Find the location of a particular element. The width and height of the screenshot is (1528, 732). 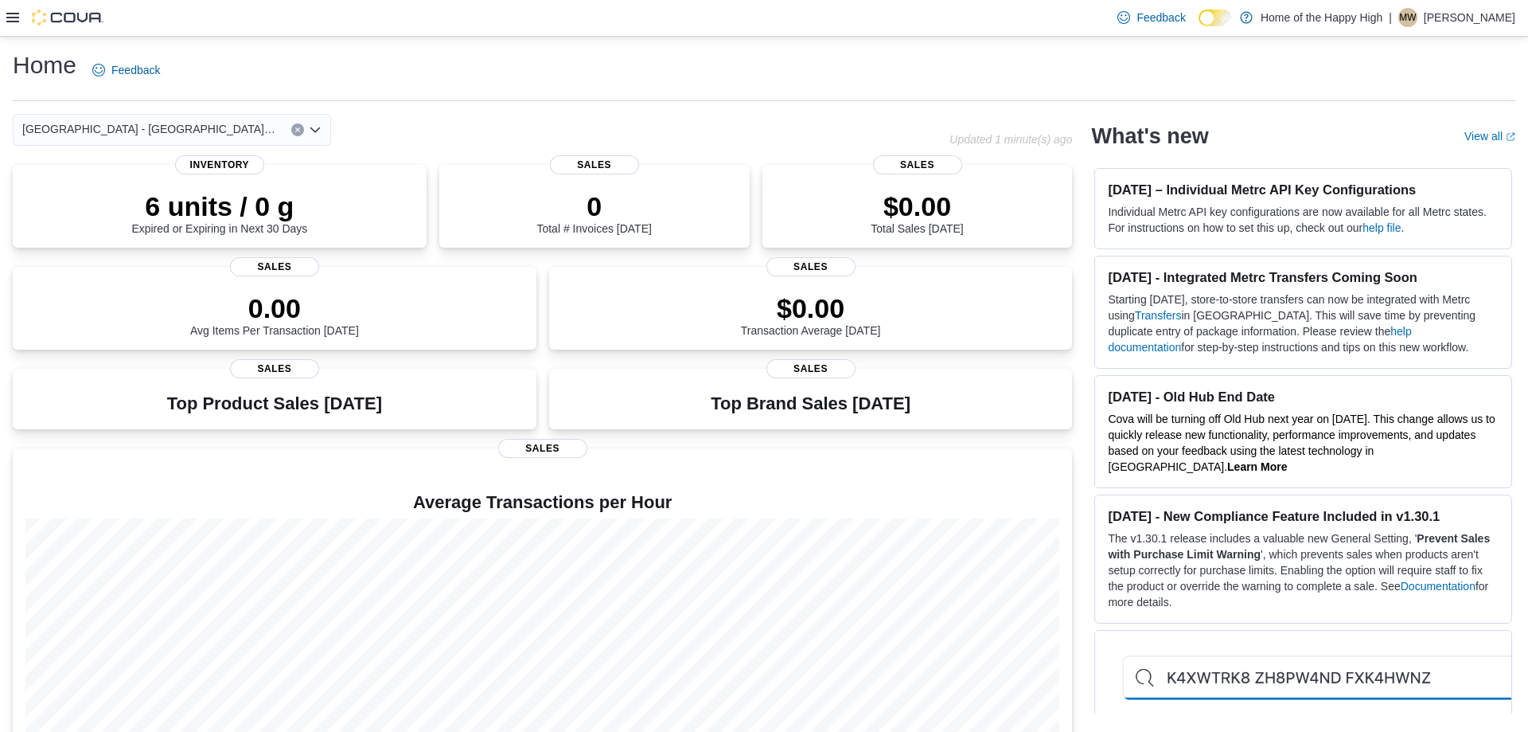

p: Individual Metrc API key configurations are now available for all Metrc states. For instructions ... is located at coordinates (1303, 220).